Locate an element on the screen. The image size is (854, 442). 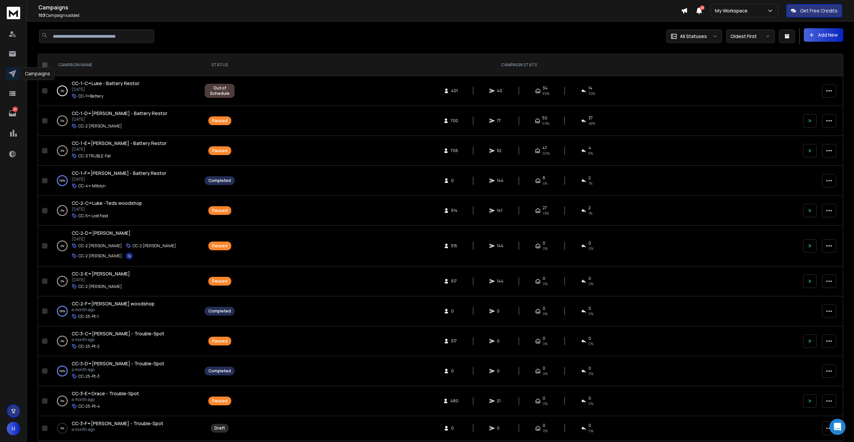
span: 401 is located at coordinates (454, 91).